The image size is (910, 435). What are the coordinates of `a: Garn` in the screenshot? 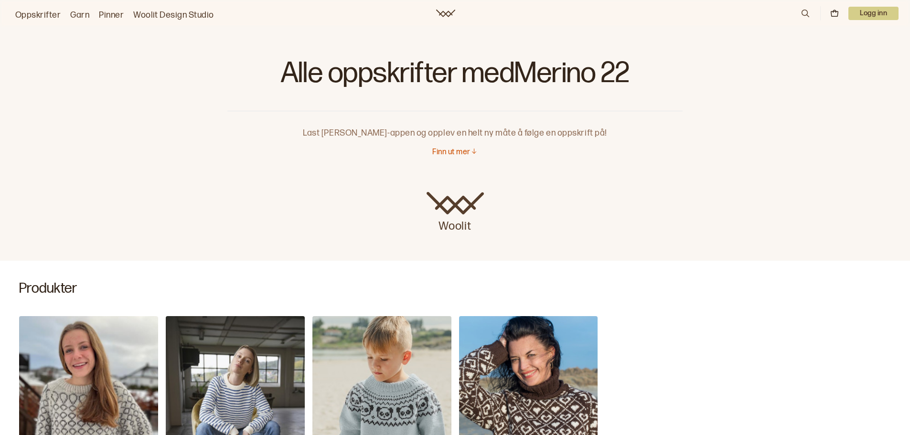 It's located at (80, 15).